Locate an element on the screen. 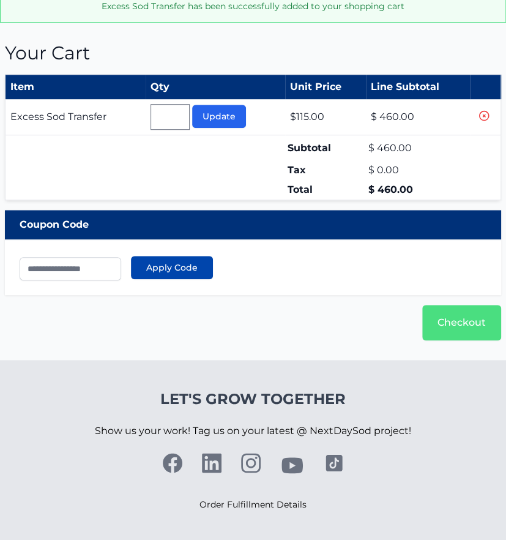 The height and width of the screenshot is (540, 506). div: Coupon Code is located at coordinates (253, 225).